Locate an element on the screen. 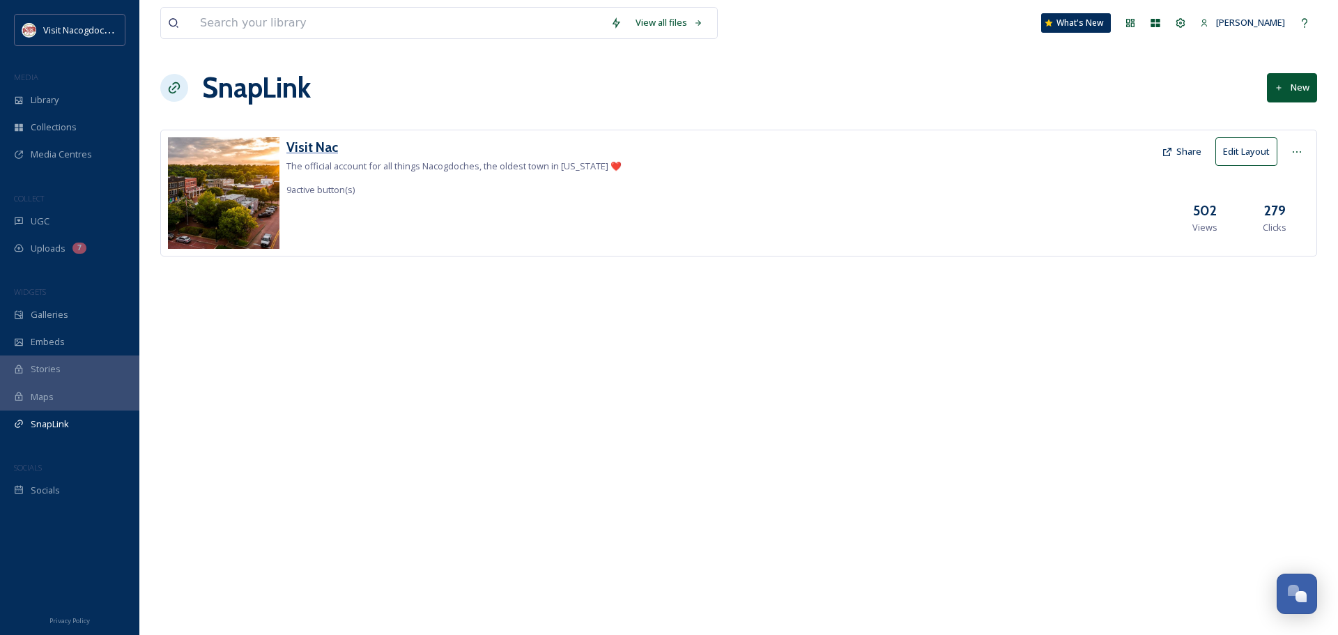  h3: 279 is located at coordinates (1275, 210).